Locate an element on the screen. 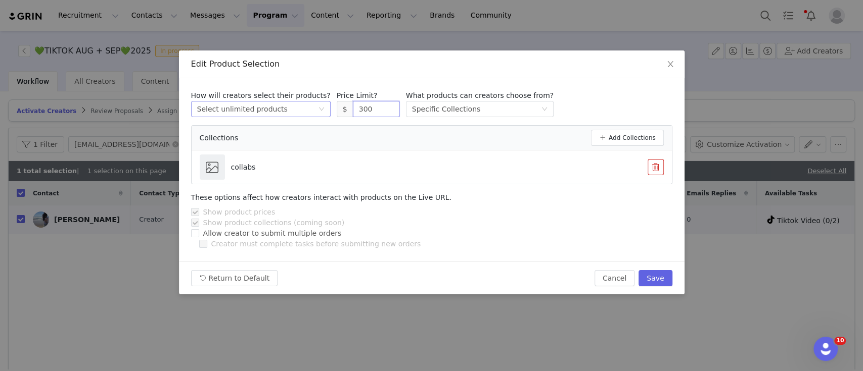  span: Collections is located at coordinates (219, 138).